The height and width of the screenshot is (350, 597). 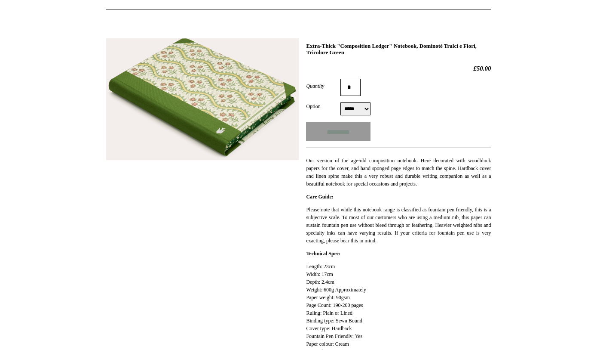 I want to click on label: Quantity, so click(x=323, y=86).